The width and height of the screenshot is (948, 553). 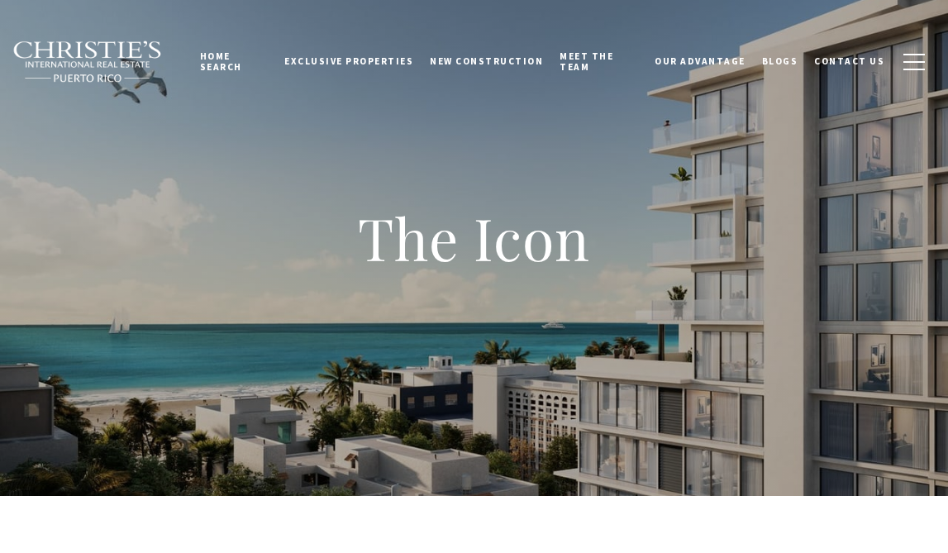 I want to click on a: New Construction, so click(x=486, y=61).